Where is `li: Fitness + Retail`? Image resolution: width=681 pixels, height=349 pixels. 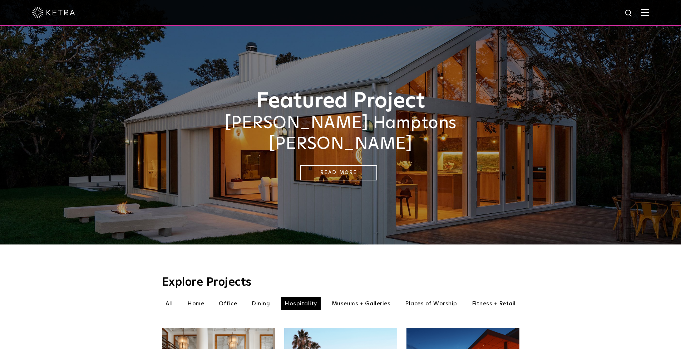
li: Fitness + Retail is located at coordinates (494, 303).